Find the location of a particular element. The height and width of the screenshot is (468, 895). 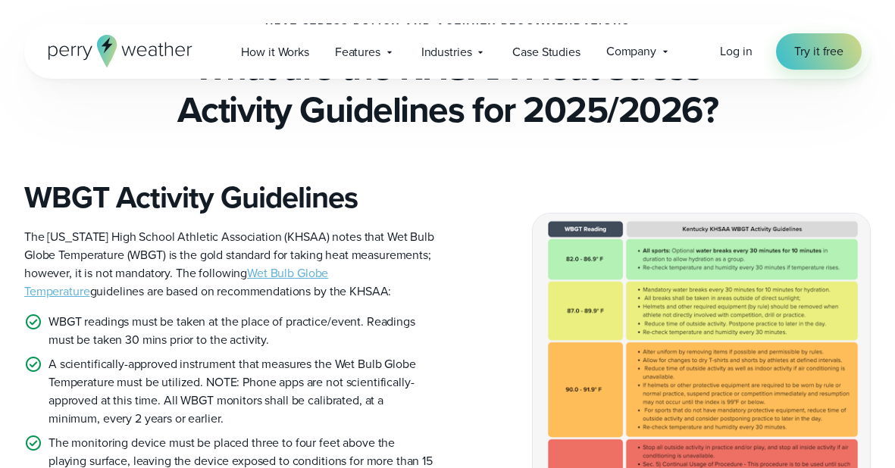

span: Case Studies is located at coordinates (546, 52).